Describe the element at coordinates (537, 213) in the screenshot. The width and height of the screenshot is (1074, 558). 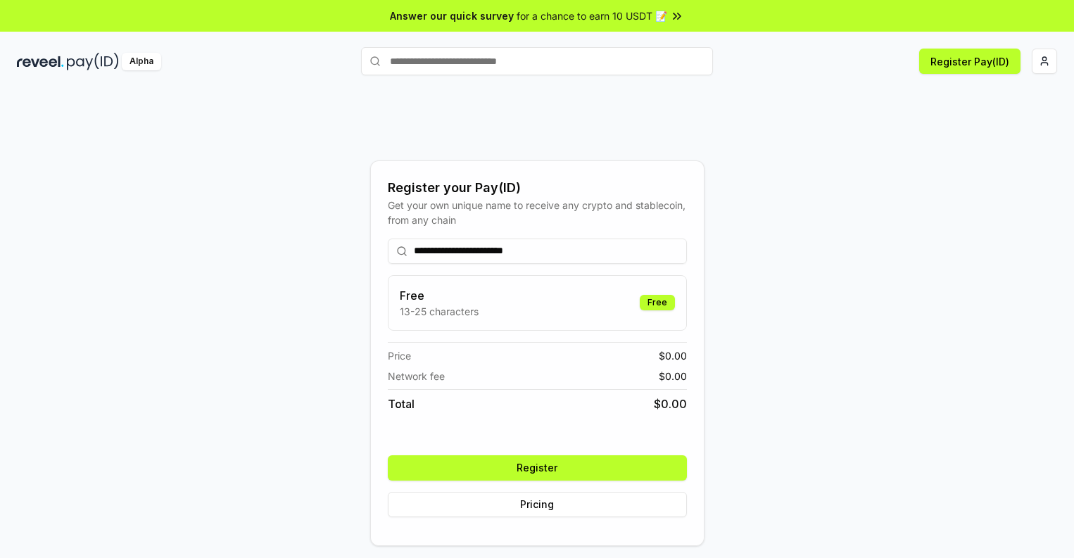
I see `div: Get your own unique name to receive any crypto and stablecoin, from any chain` at that location.